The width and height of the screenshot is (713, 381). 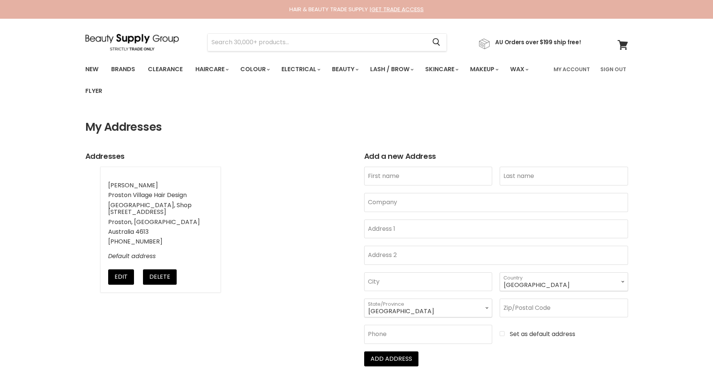 What do you see at coordinates (327, 42) in the screenshot?
I see `form: Product` at bounding box center [327, 42].